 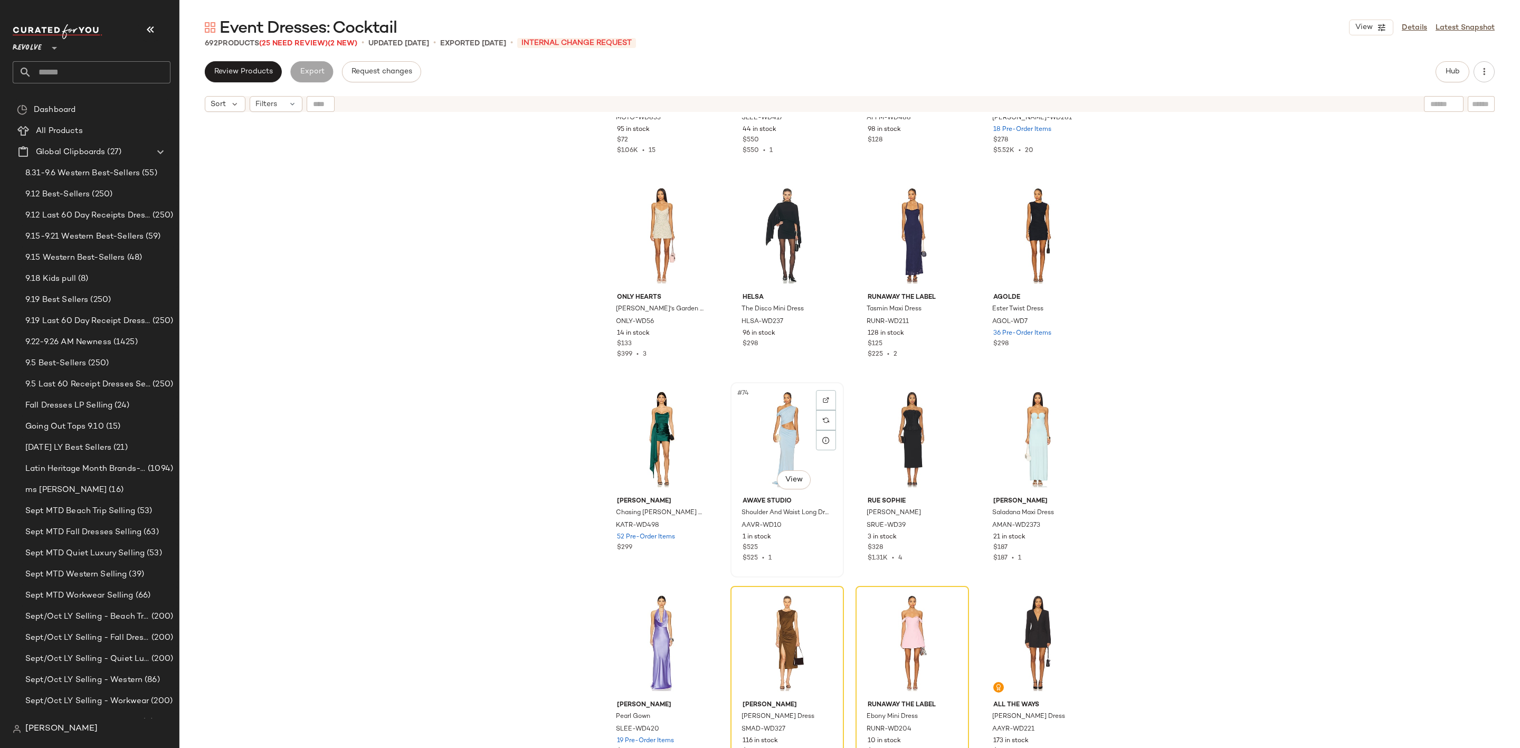 What do you see at coordinates (638, 729) in the screenshot?
I see `span: SLEE-WD420` at bounding box center [638, 729].